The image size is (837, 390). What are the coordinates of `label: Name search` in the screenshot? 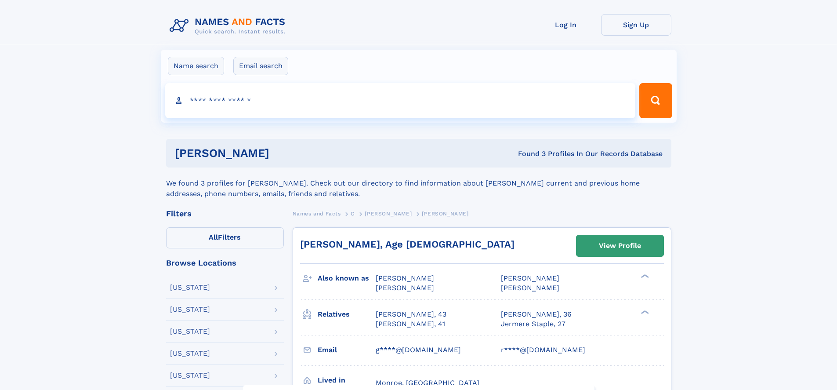 It's located at (196, 66).